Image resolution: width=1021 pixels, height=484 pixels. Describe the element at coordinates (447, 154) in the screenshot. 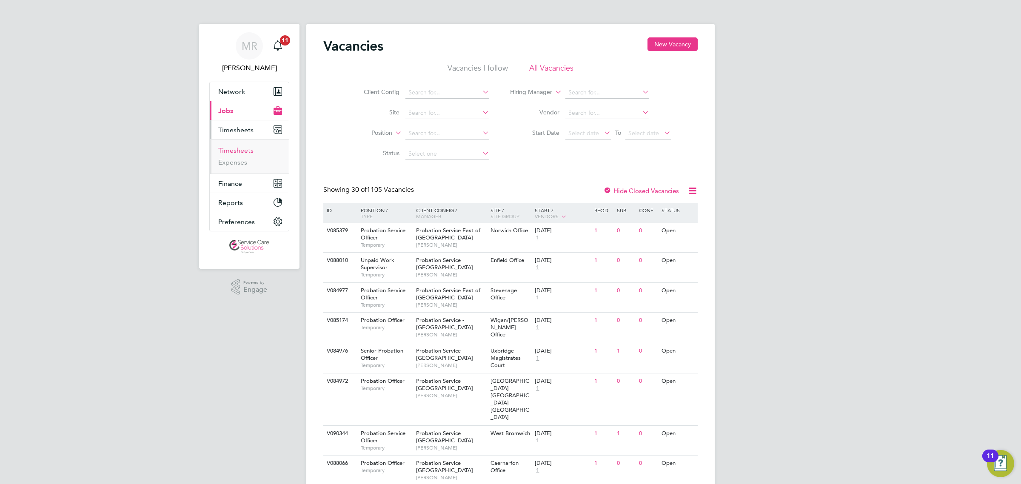

I see `input: Select one` at that location.